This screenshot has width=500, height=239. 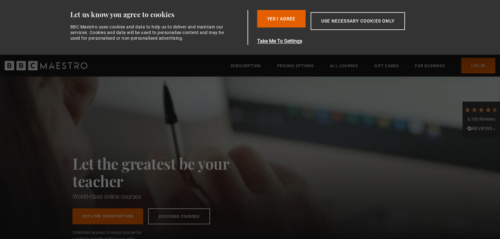 What do you see at coordinates (149, 32) in the screenshot?
I see `div: BBC Maestro uses cookies and data to help us to deliver and maintain our services. Cookies and da...` at bounding box center [149, 32].